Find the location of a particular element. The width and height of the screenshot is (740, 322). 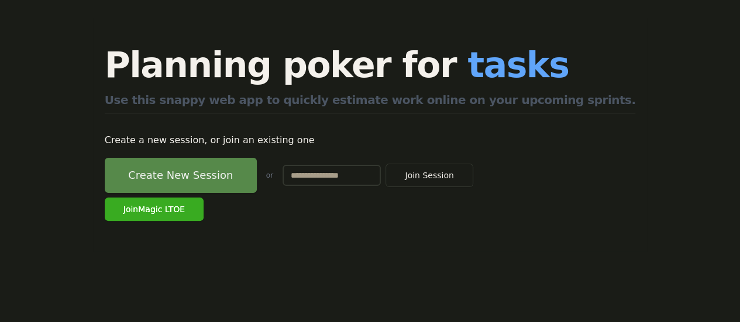

h2: Use this snappy web app to quickly estimate work online on your upcoming sprints. is located at coordinates (370, 102).